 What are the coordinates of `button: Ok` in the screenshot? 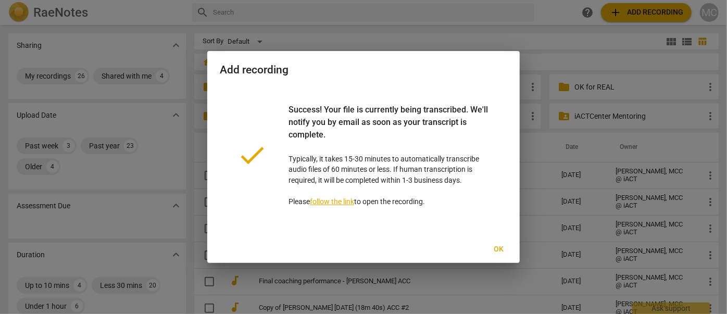 It's located at (499, 249).